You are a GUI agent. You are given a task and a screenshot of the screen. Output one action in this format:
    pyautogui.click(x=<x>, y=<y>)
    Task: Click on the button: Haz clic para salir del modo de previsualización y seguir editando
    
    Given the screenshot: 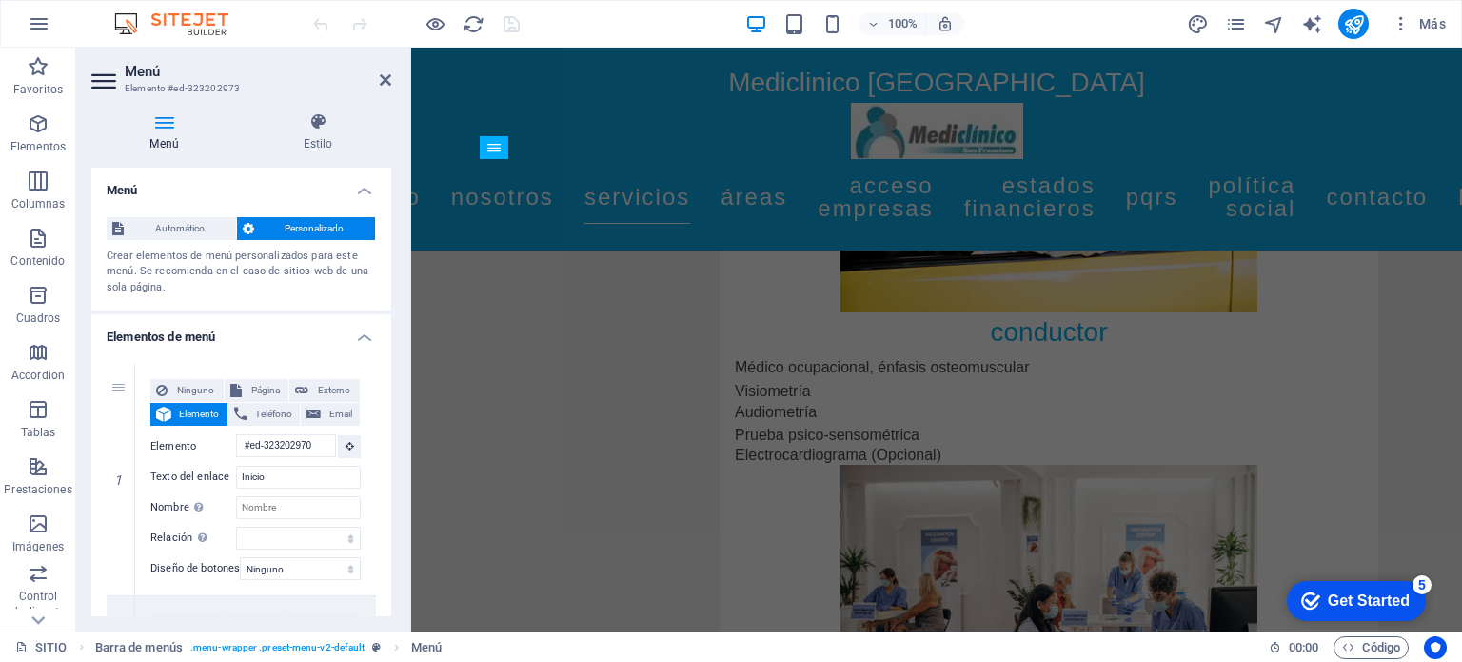 What is the action you would take?
    pyautogui.click(x=435, y=24)
    